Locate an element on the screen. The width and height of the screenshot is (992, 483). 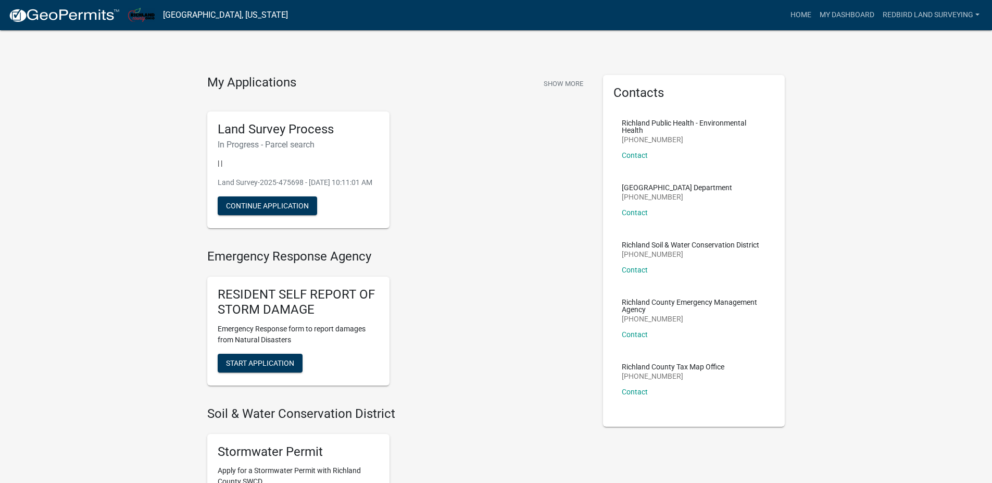
h5: RESIDENT SELF REPORT OF STORM DAMAGE is located at coordinates (298, 302).